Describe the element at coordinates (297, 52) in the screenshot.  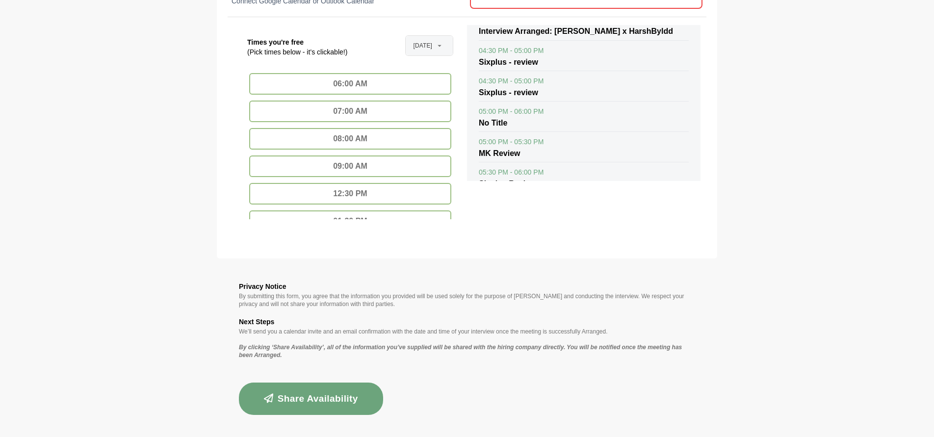
I see `p: (Pick times below - it’s clickable!)` at that location.